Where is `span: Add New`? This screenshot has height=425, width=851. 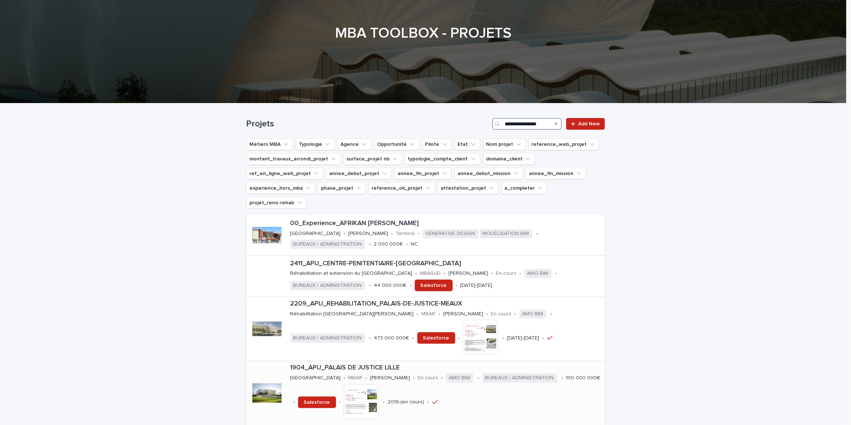 span: Add New is located at coordinates (589, 124).